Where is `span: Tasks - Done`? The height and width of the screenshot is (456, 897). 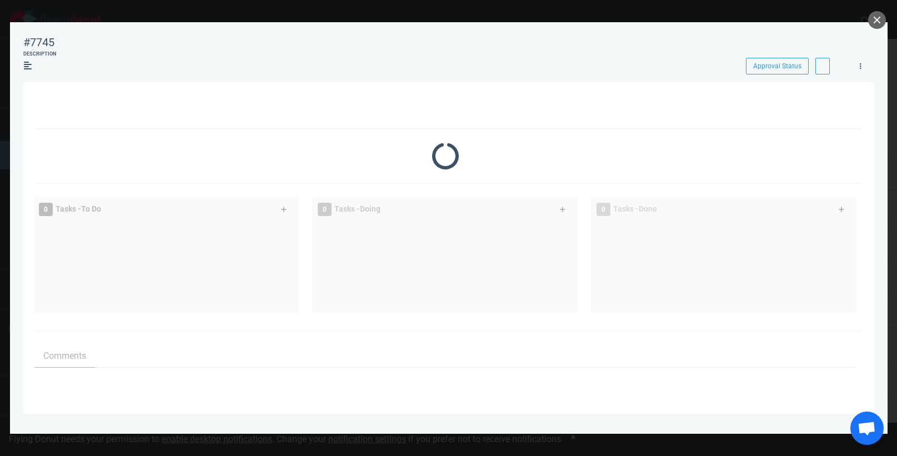 span: Tasks - Done is located at coordinates (635, 209).